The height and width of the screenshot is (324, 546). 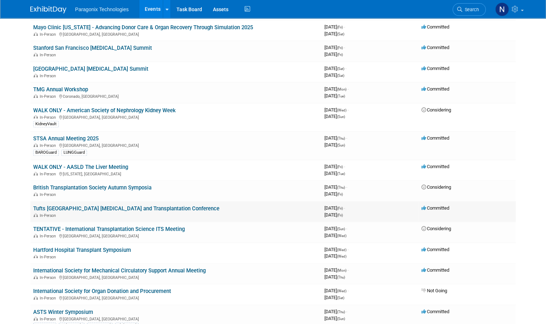 I want to click on img: ExhibitDay, so click(x=48, y=10).